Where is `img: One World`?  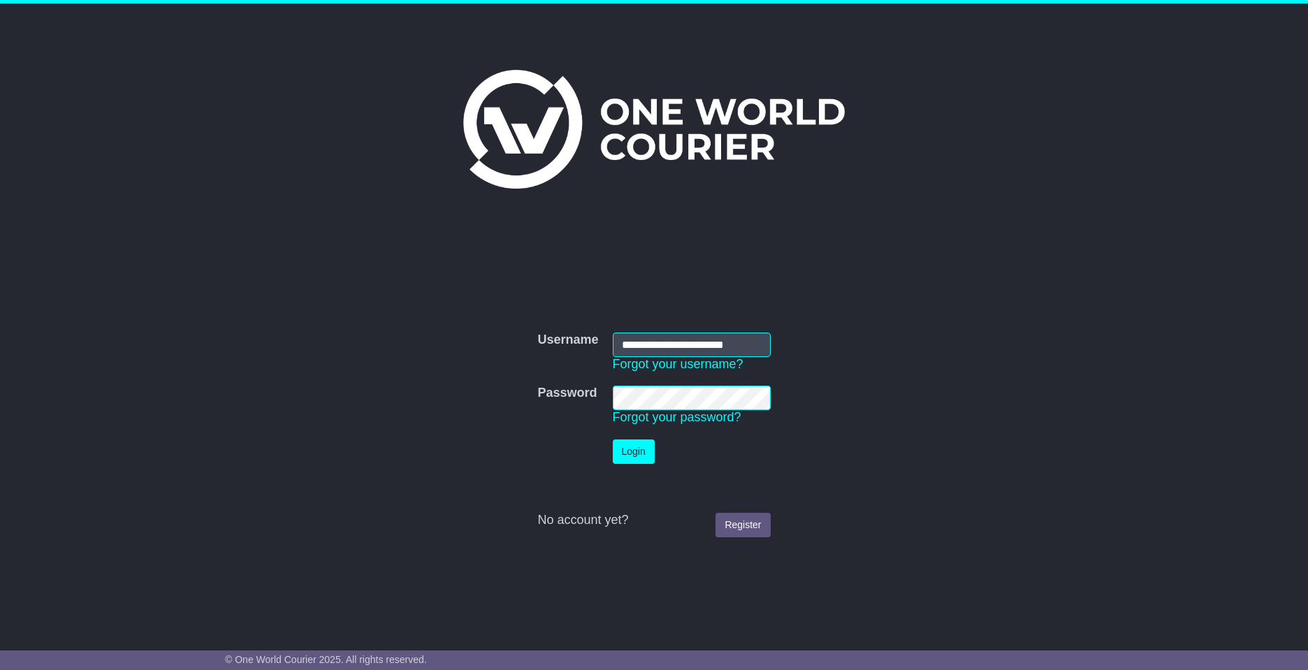 img: One World is located at coordinates (654, 129).